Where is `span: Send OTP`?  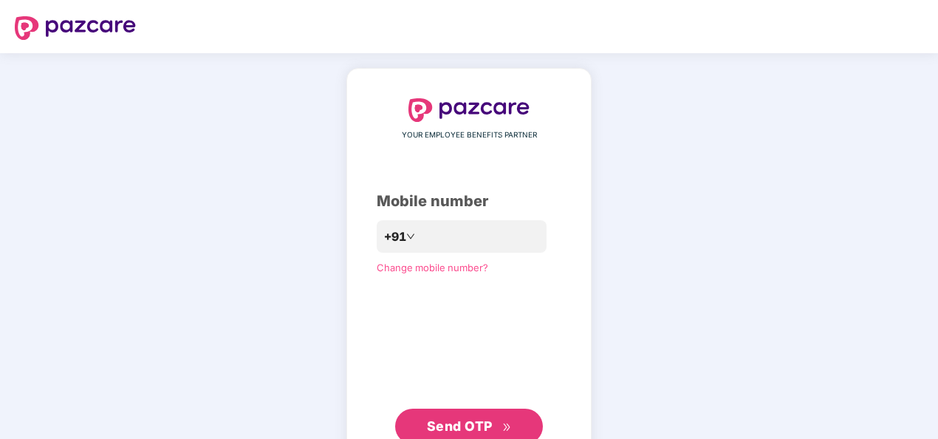
span: Send OTP is located at coordinates (459, 425).